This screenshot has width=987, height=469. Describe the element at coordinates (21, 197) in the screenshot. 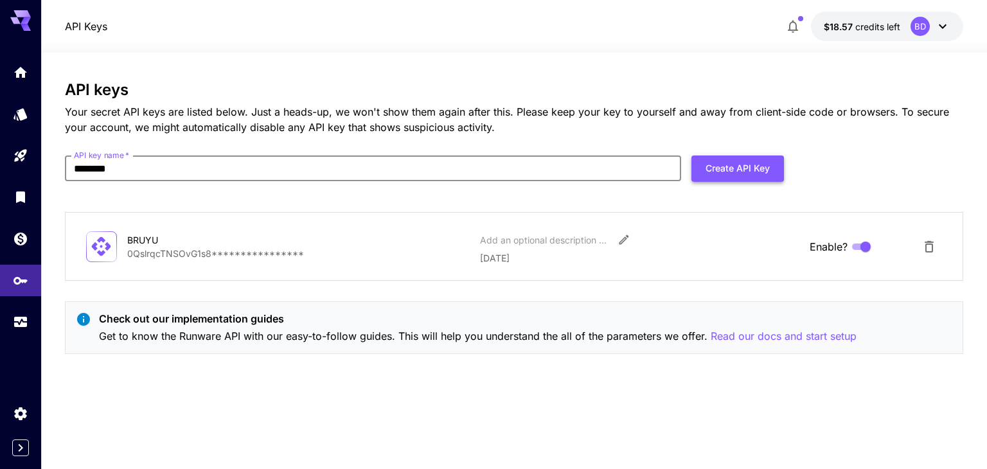

I see `div: Library` at that location.